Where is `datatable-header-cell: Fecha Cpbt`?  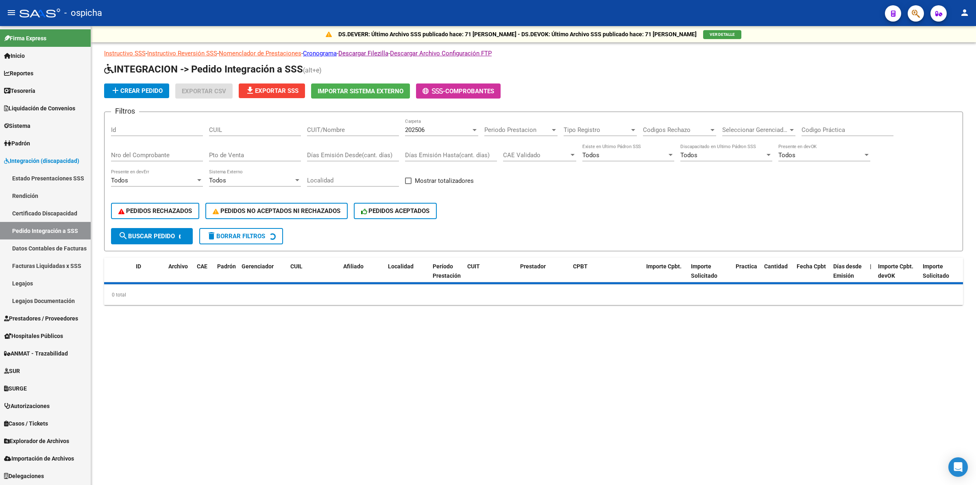 datatable-header-cell: Fecha Cpbt is located at coordinates (812, 275).